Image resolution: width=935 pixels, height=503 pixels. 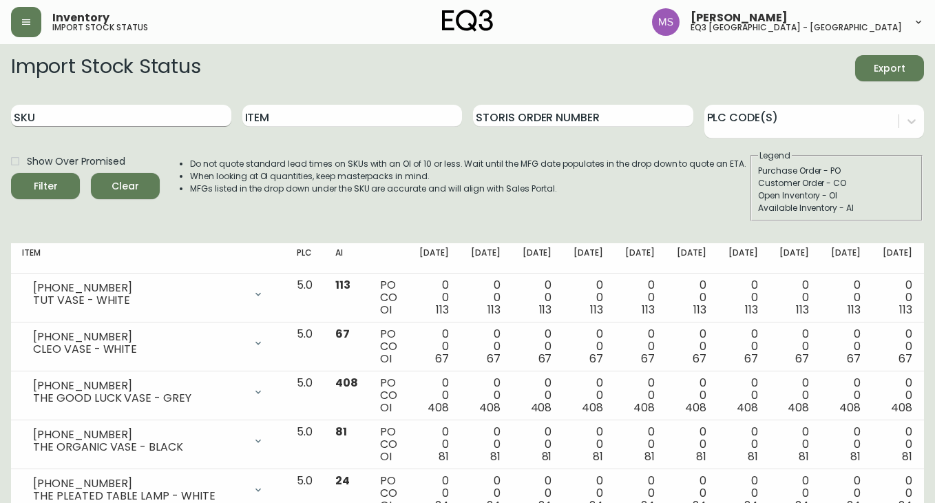 I want to click on div: TUT VASE - WHITE, so click(x=138, y=300).